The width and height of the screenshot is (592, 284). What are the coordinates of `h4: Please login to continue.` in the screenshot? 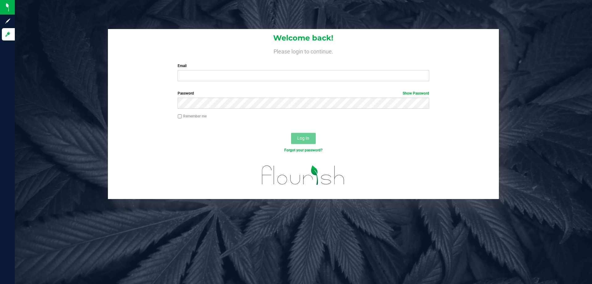 It's located at (304, 51).